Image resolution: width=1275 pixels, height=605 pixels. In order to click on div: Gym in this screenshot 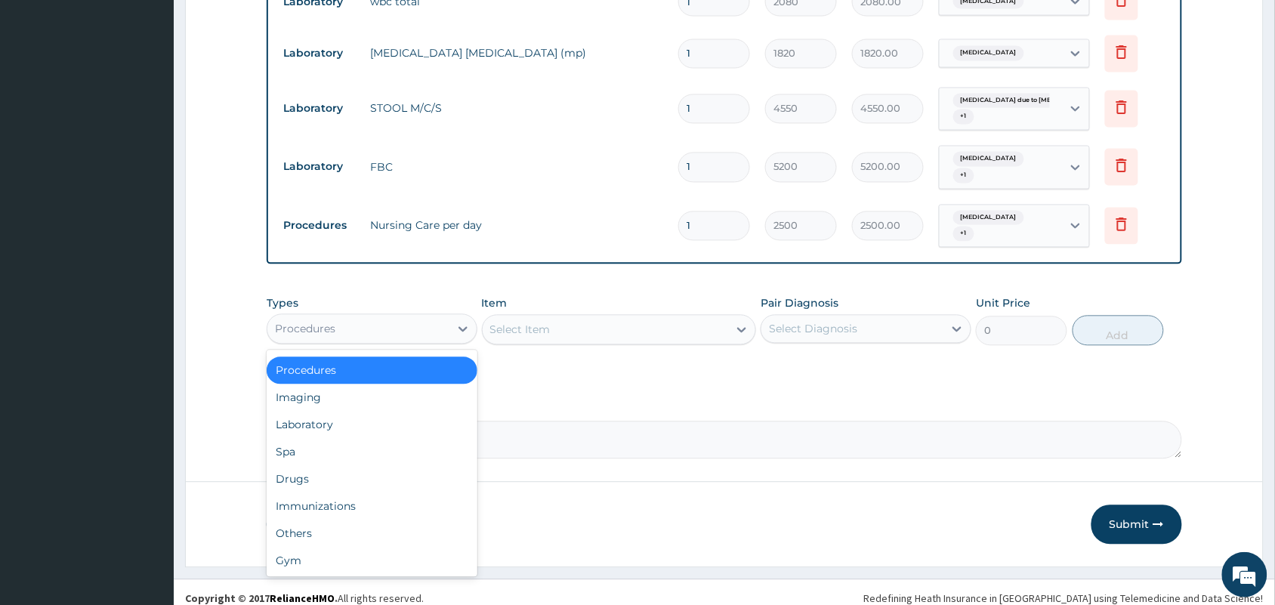, I will do `click(372, 561)`.